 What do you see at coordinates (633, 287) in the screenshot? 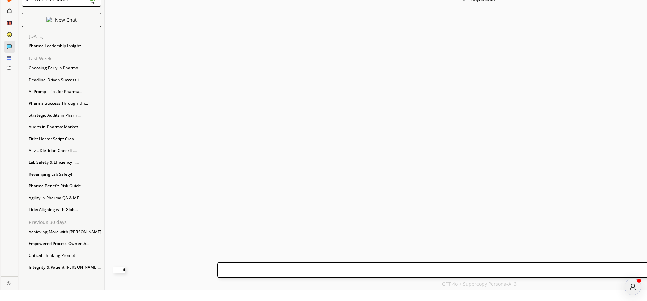
I see `button: atlas-launcher` at bounding box center [633, 287].